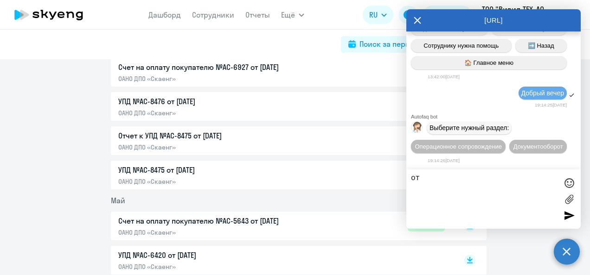  Describe the element at coordinates (213, 15) in the screenshot. I see `a: Сотрудники` at that location.